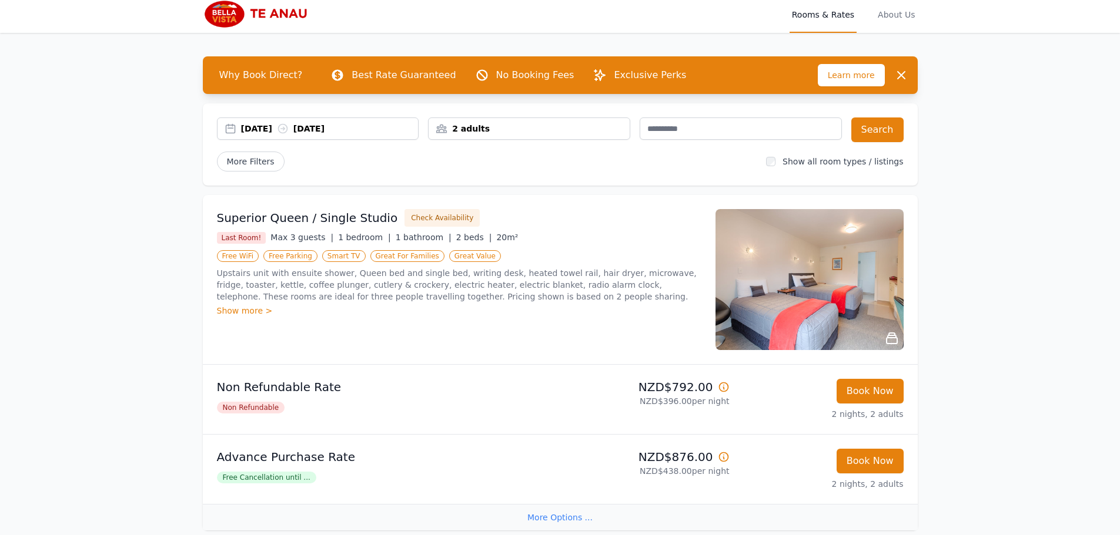  Describe the element at coordinates (459, 311) in the screenshot. I see `div: Show more >` at that location.